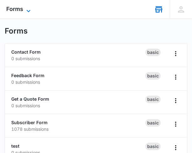 This screenshot has height=153, width=192. What do you see at coordinates (26, 52) in the screenshot?
I see `a: Contact Form` at bounding box center [26, 52].